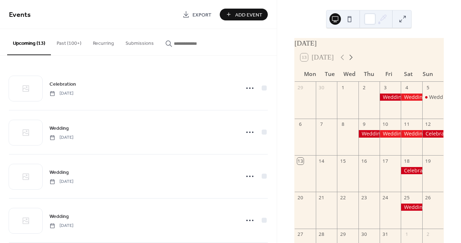  What do you see at coordinates (322, 161) in the screenshot?
I see `div: 14` at bounding box center [322, 161].